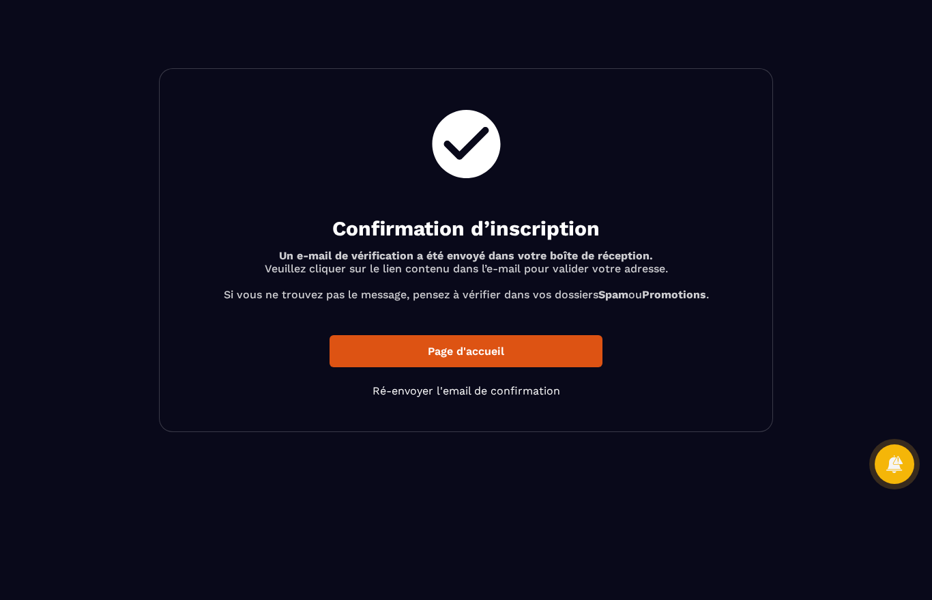  I want to click on p: Page d'accueil, so click(466, 351).